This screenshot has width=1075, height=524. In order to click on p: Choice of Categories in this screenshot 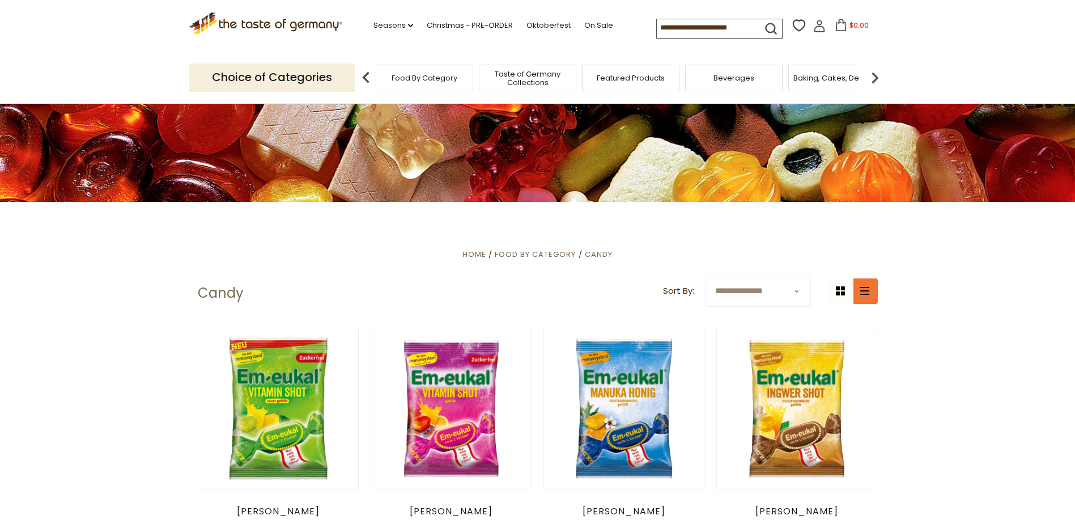, I will do `click(272, 77)`.